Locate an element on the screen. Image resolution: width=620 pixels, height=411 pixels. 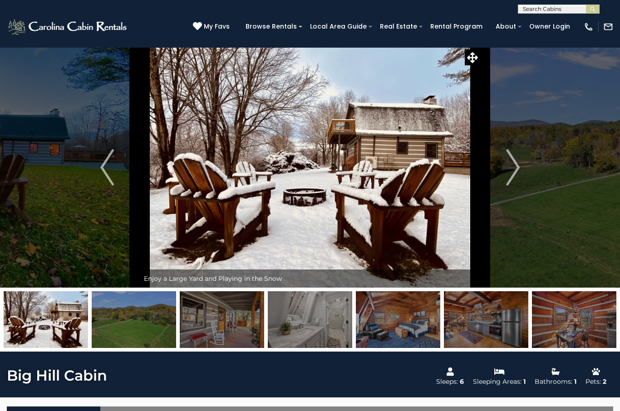
button: Next is located at coordinates (513, 167).